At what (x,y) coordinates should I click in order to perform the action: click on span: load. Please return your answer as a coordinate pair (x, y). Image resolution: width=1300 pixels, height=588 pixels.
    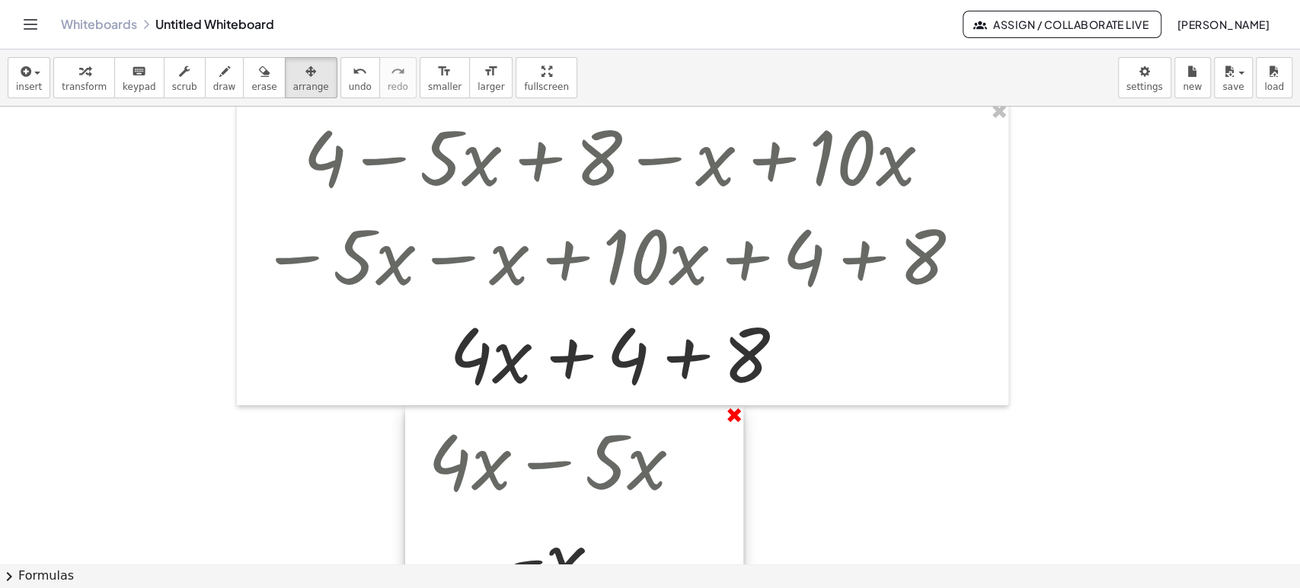
    Looking at the image, I should click on (1274, 87).